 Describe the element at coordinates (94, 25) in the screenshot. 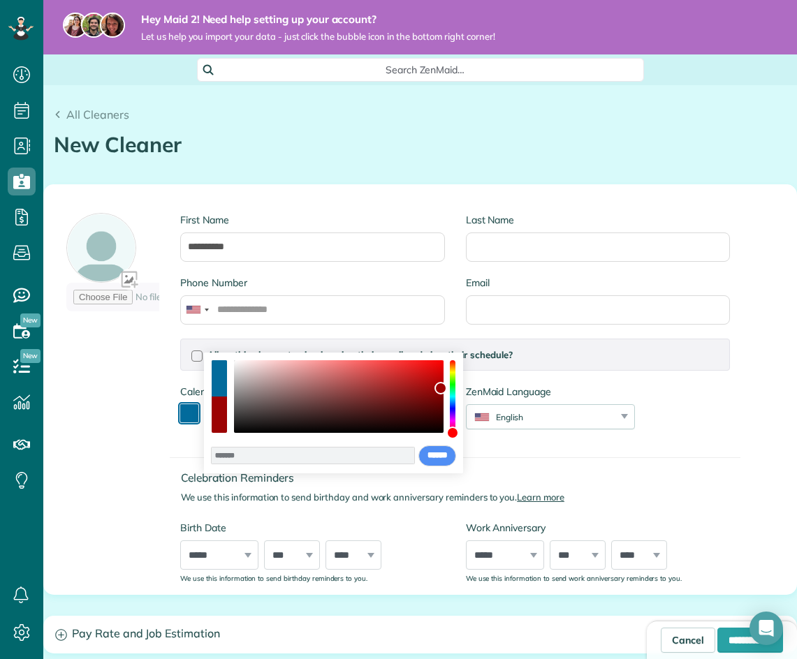

I see `img: jorge-587dff0eeaa6aab1f244e6dc62b8924c3b6ad411094392a53c71c6c4a576187d.jpg` at that location.